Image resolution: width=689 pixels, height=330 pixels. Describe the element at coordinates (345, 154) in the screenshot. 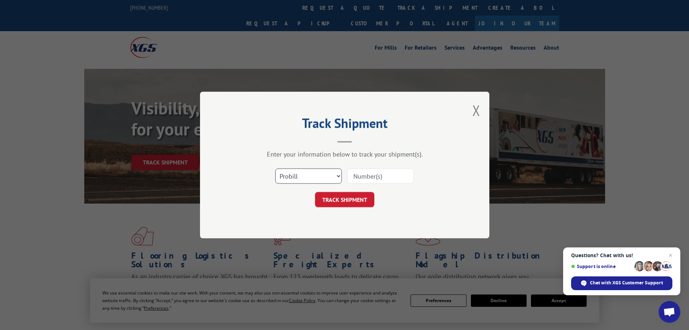

I see `div: Enter your information below to track your shipment(s).` at that location.